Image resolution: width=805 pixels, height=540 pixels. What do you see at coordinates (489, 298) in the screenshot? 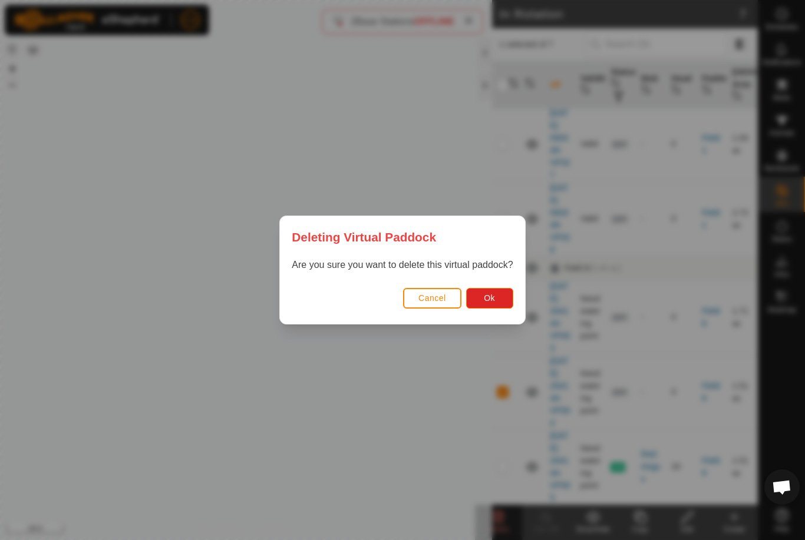
I see `span: Ok` at bounding box center [489, 298].